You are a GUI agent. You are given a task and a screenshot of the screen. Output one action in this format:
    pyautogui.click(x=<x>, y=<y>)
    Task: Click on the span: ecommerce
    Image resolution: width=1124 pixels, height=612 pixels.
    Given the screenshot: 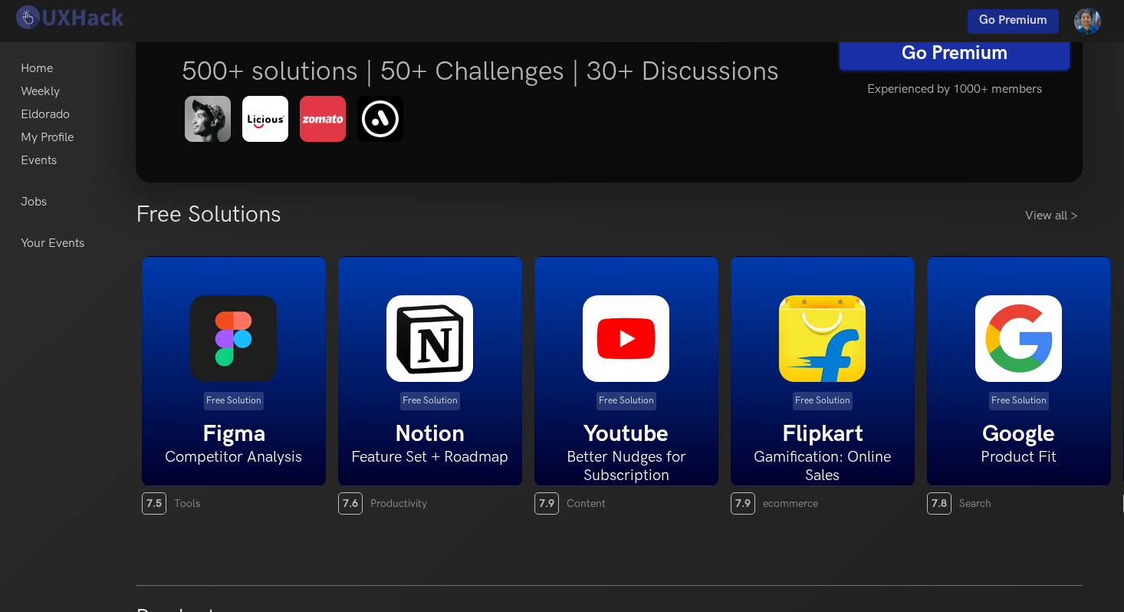 What is the action you would take?
    pyautogui.click(x=791, y=503)
    